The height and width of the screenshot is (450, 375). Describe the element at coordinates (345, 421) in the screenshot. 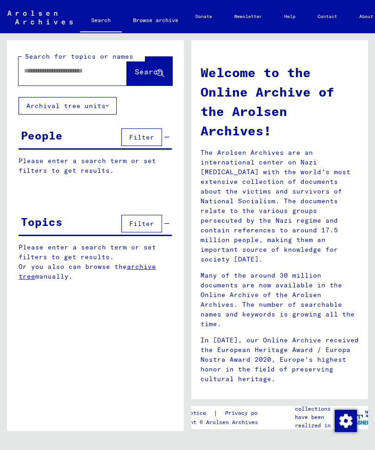

I see `img: Change consent` at that location.